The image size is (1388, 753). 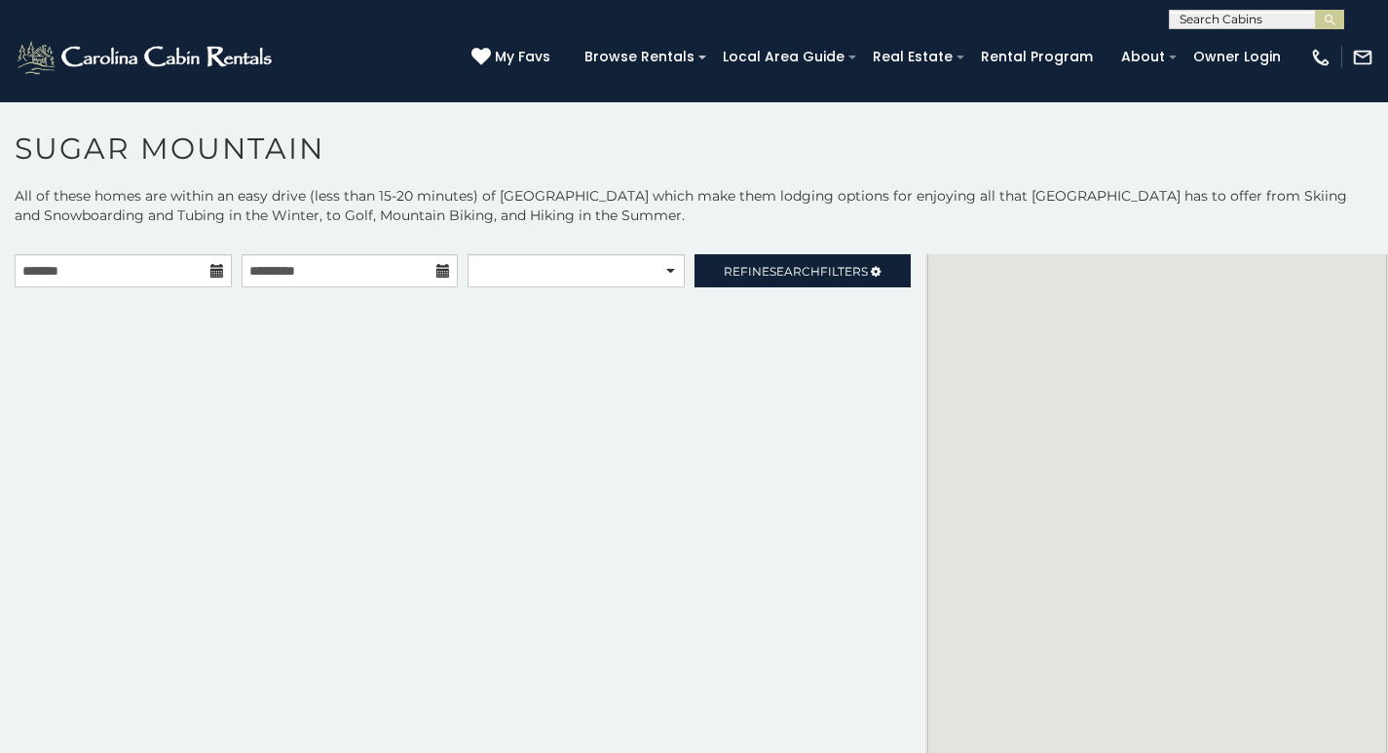 What do you see at coordinates (522, 57) in the screenshot?
I see `span: My Favs` at bounding box center [522, 57].